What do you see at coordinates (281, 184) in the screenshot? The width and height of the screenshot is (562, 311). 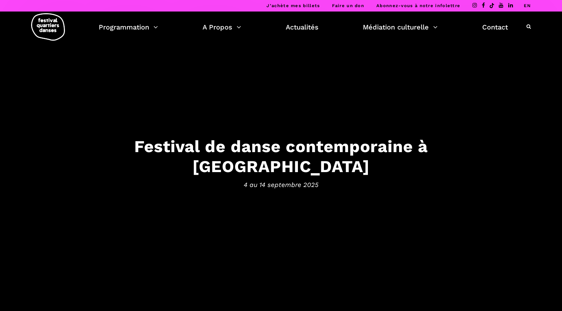 I see `span: 4 au 14 septembre 2025` at bounding box center [281, 184].